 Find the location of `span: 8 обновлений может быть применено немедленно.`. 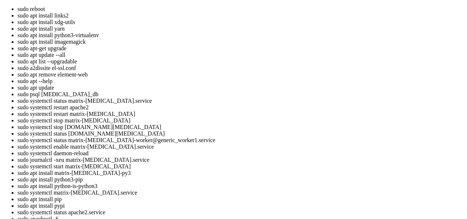

span: 8 обновлений может быть применено немедленно. is located at coordinates (69, 99).